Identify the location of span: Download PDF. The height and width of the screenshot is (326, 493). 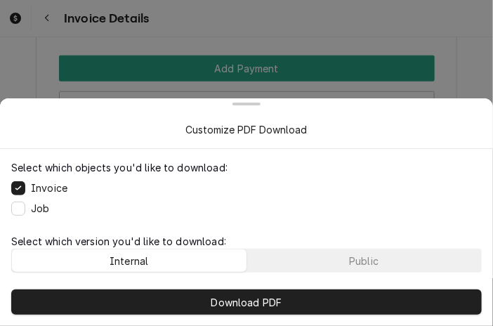
(247, 302).